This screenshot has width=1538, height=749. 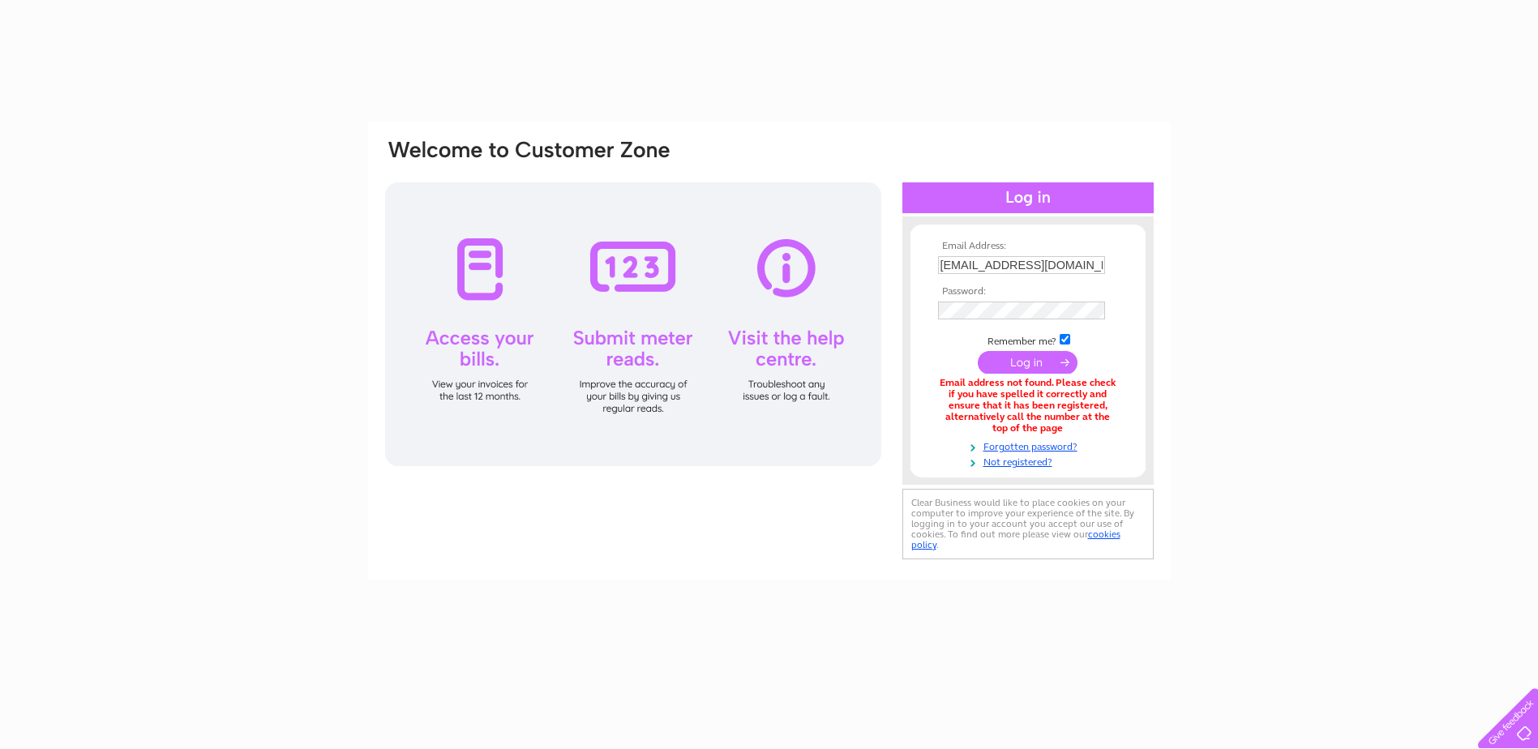 I want to click on div: Email address not found. Please check if you have spelled it correctly and ensure that it has bee..., so click(x=1028, y=405).